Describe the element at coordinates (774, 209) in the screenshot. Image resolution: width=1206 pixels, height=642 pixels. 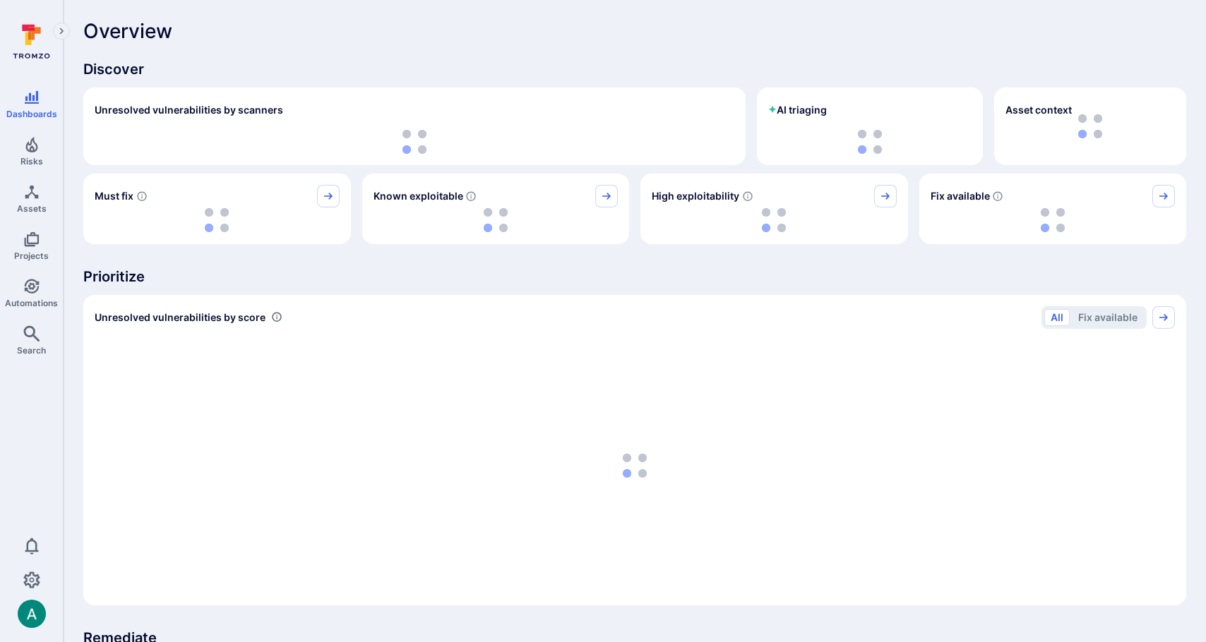
I see `div: High exploitability` at that location.